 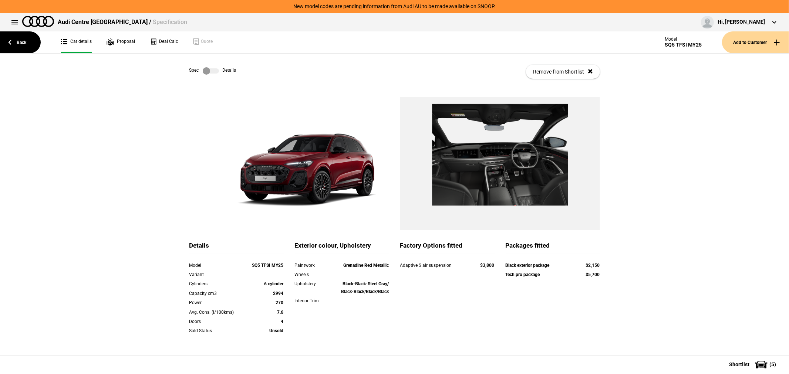 What do you see at coordinates (527, 266) in the screenshot?
I see `strong: Black exterior package` at bounding box center [527, 266].